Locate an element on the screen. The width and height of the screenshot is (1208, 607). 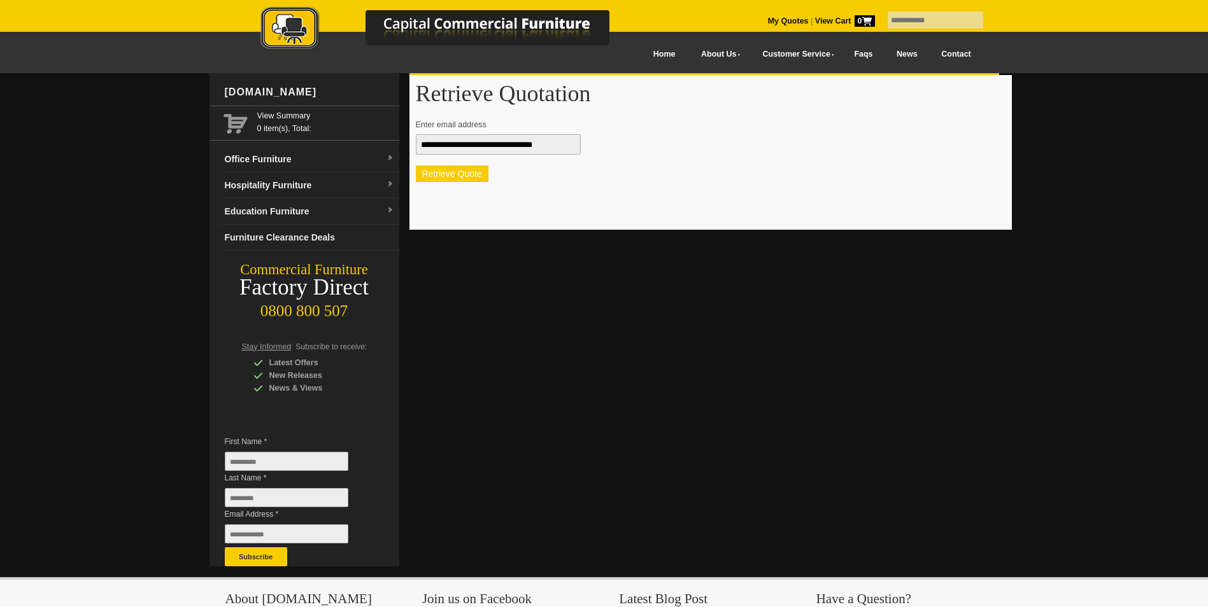
input: Email Address * is located at coordinates (286, 534).